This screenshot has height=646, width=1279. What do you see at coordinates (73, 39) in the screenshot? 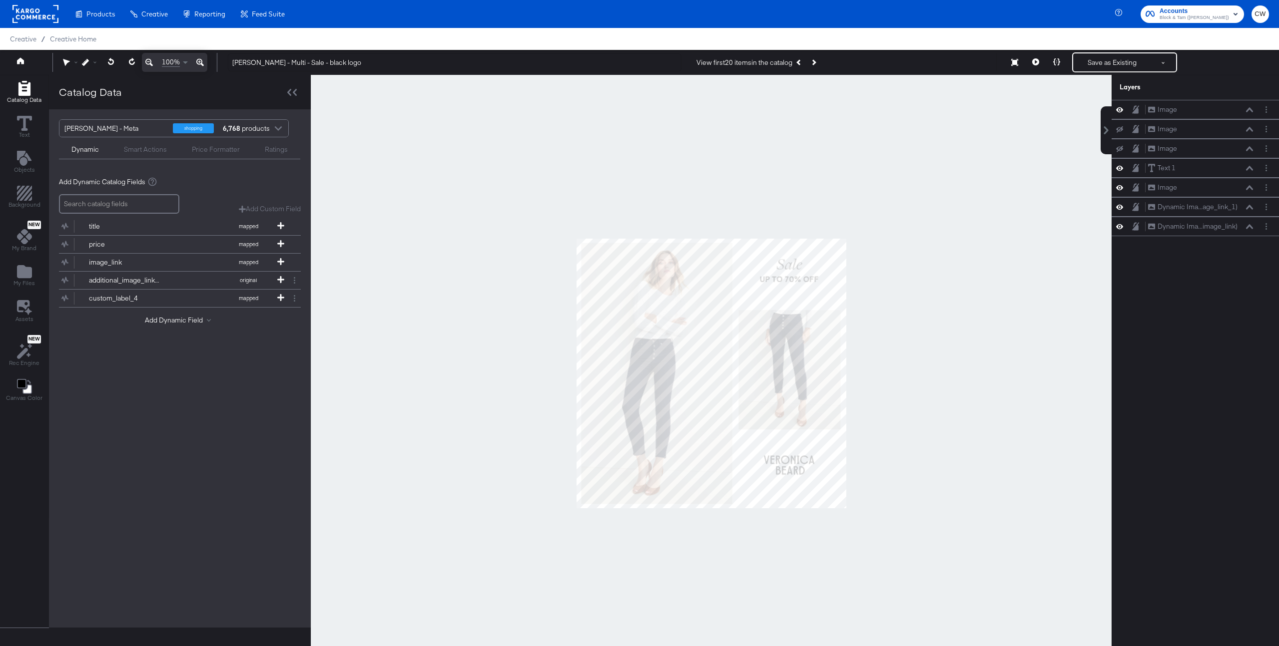
I see `span: Creative Home` at bounding box center [73, 39].